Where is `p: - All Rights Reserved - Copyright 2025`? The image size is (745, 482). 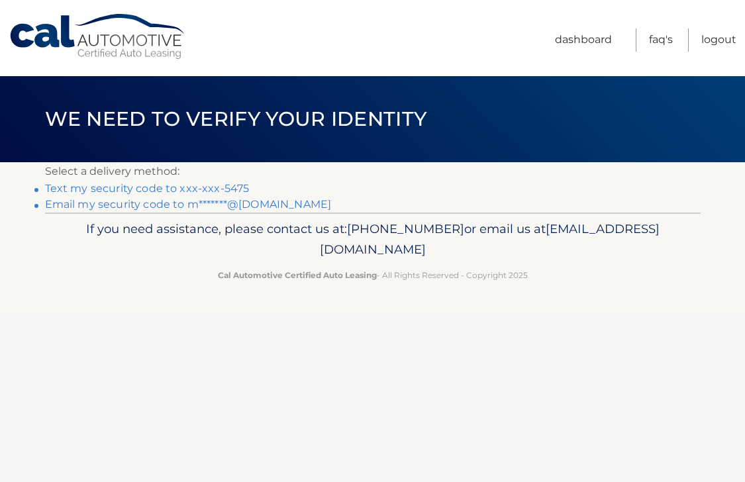 p: - All Rights Reserved - Copyright 2025 is located at coordinates (373, 275).